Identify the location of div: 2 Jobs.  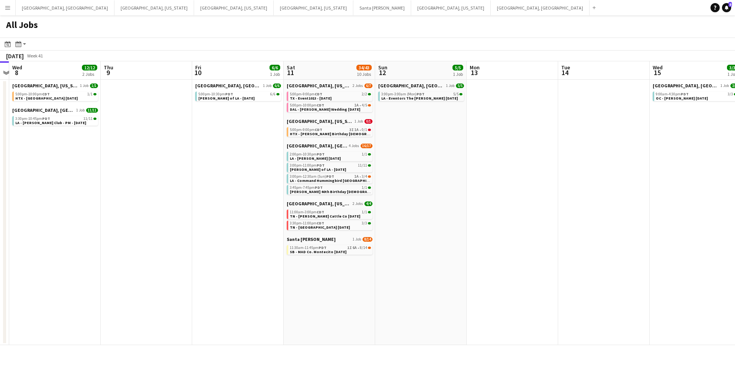
(90, 74).